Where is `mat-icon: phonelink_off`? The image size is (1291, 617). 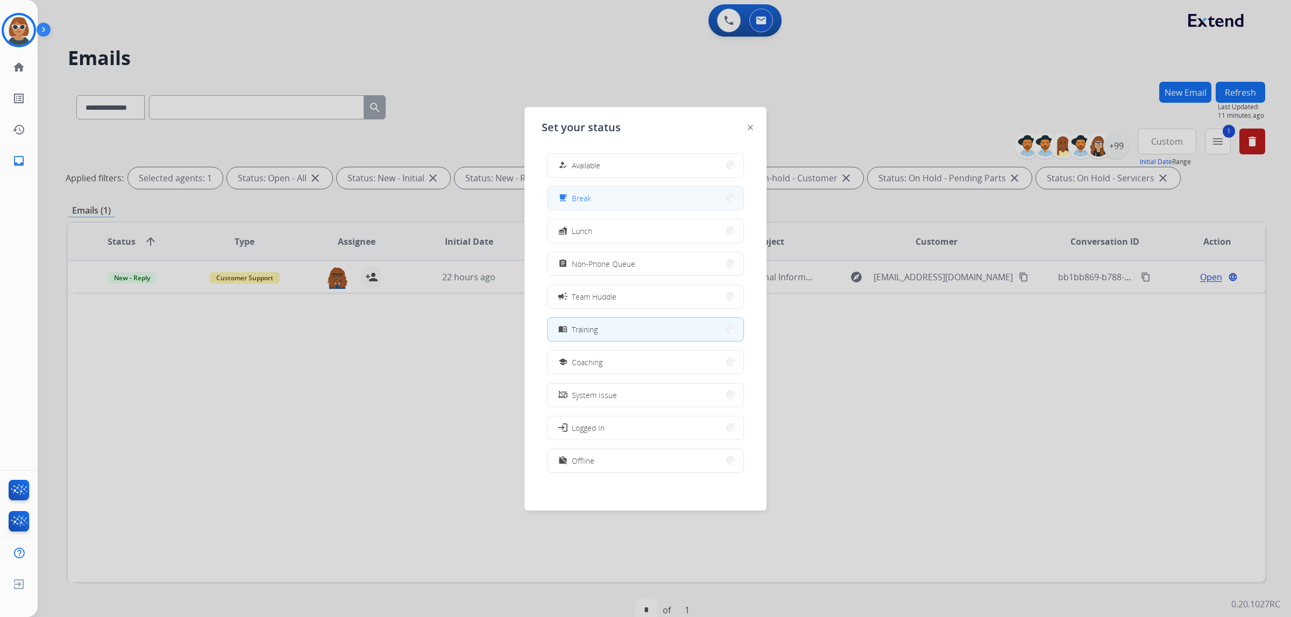
mat-icon: phonelink_off is located at coordinates (563, 395).